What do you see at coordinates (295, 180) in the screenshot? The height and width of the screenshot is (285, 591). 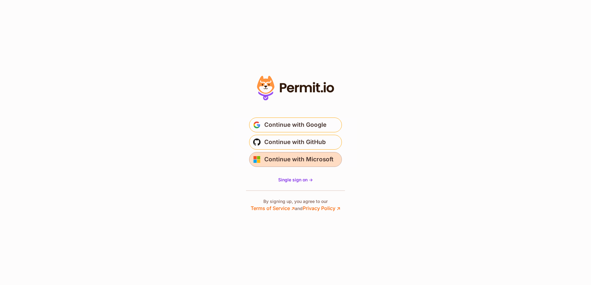 I see `span: Single sign on ->` at bounding box center [295, 180].